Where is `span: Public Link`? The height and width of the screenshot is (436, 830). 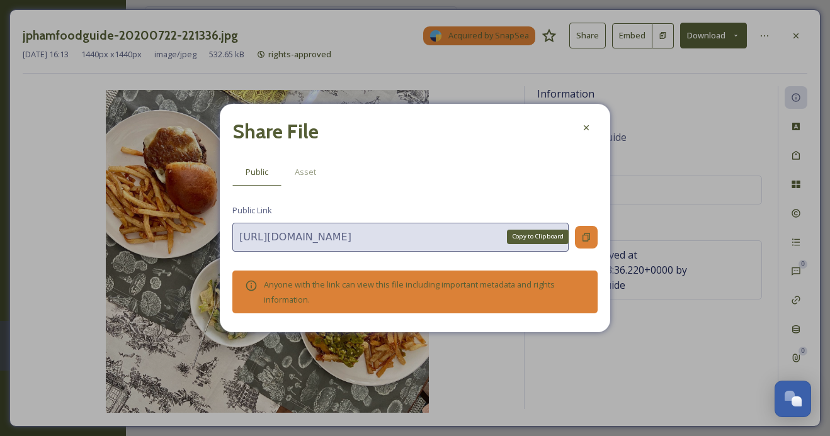 span: Public Link is located at coordinates (252, 210).